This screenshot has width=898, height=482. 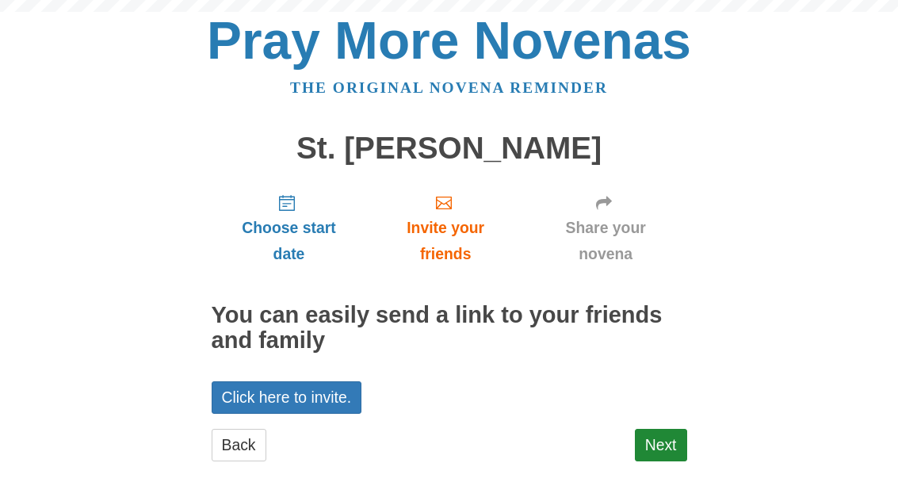 I want to click on a: Back, so click(x=239, y=445).